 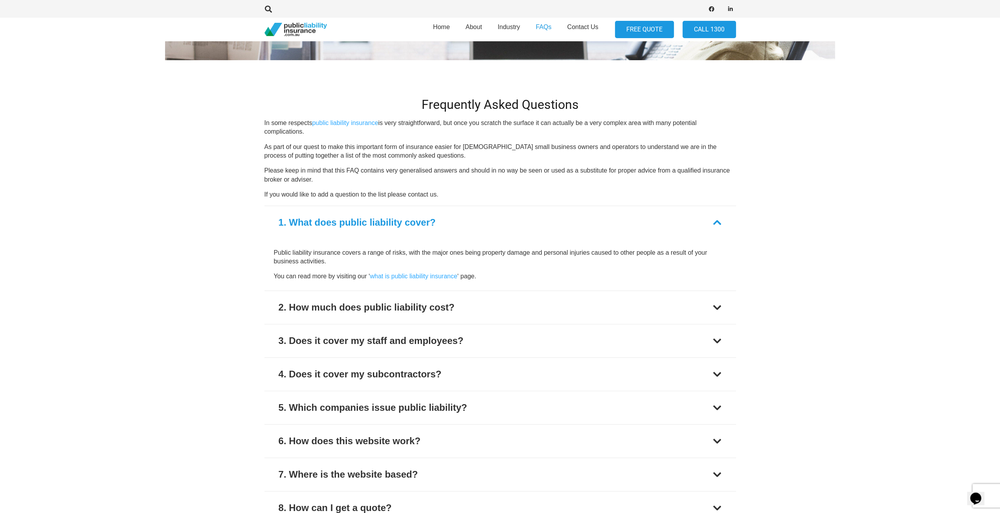 What do you see at coordinates (500, 474) in the screenshot?
I see `button: 7. Where is the website based?` at bounding box center [500, 474].